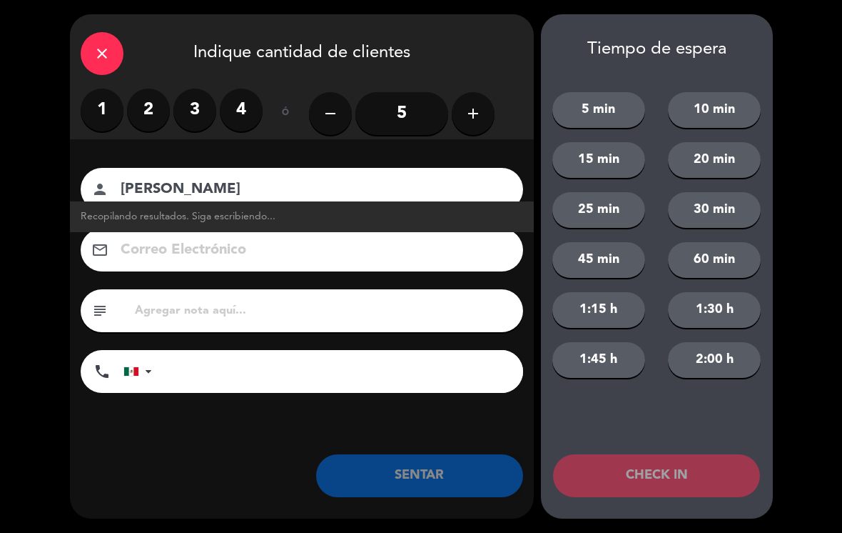 Image resolution: width=842 pixels, height=533 pixels. Describe the element at coordinates (715, 110) in the screenshot. I see `button: 10 min` at that location.